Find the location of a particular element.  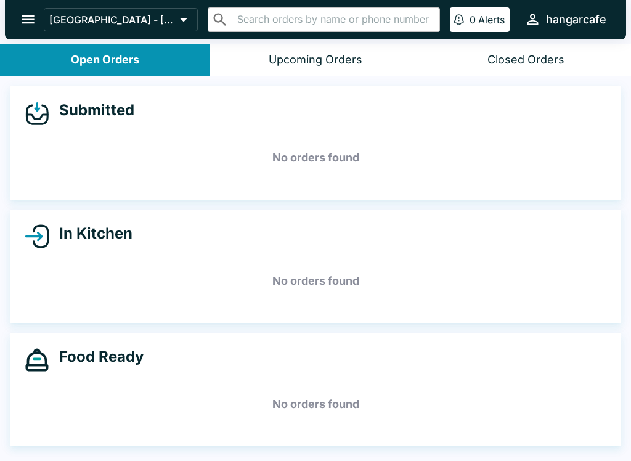

p: Alerts is located at coordinates (491, 20).